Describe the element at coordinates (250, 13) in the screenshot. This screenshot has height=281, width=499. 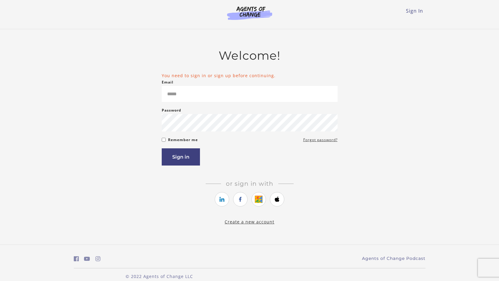
I see `img: Agents of Change Logo` at that location.